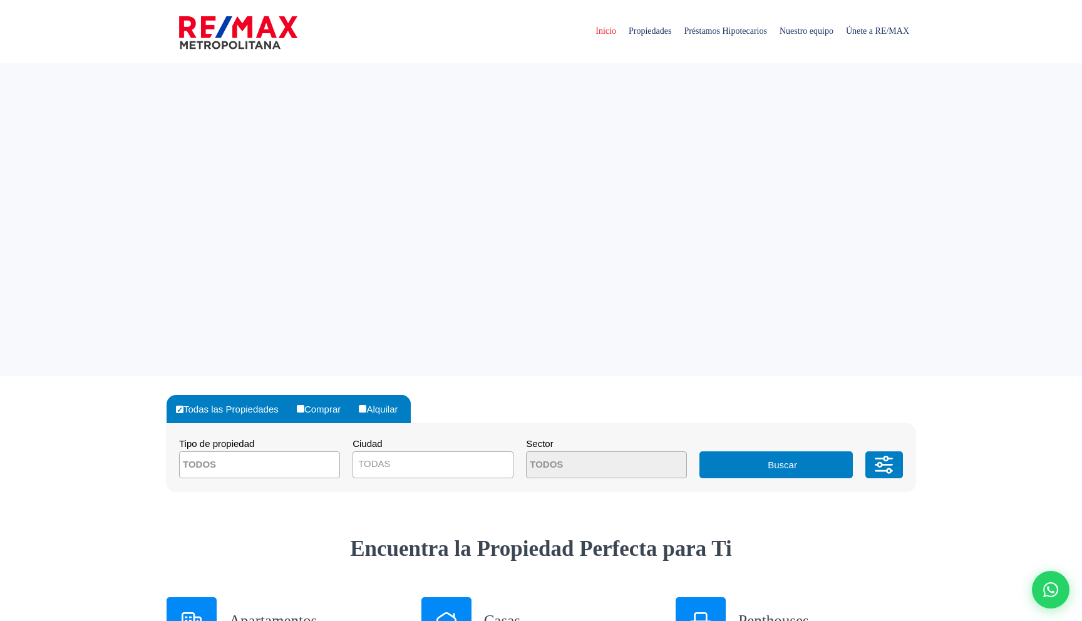  What do you see at coordinates (363, 409) in the screenshot?
I see `input: Alquilar` at bounding box center [363, 409].